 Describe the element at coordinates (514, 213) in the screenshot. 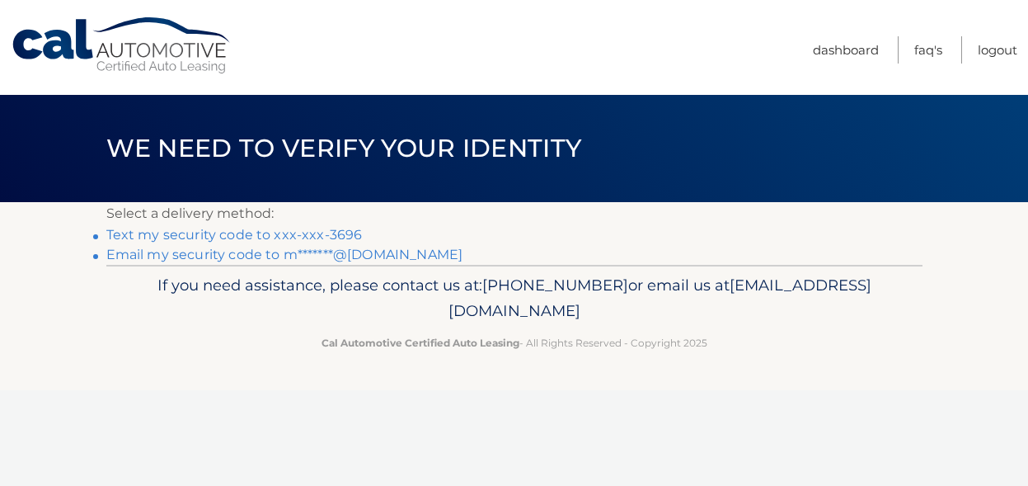

I see `p: Select a delivery method:` at that location.